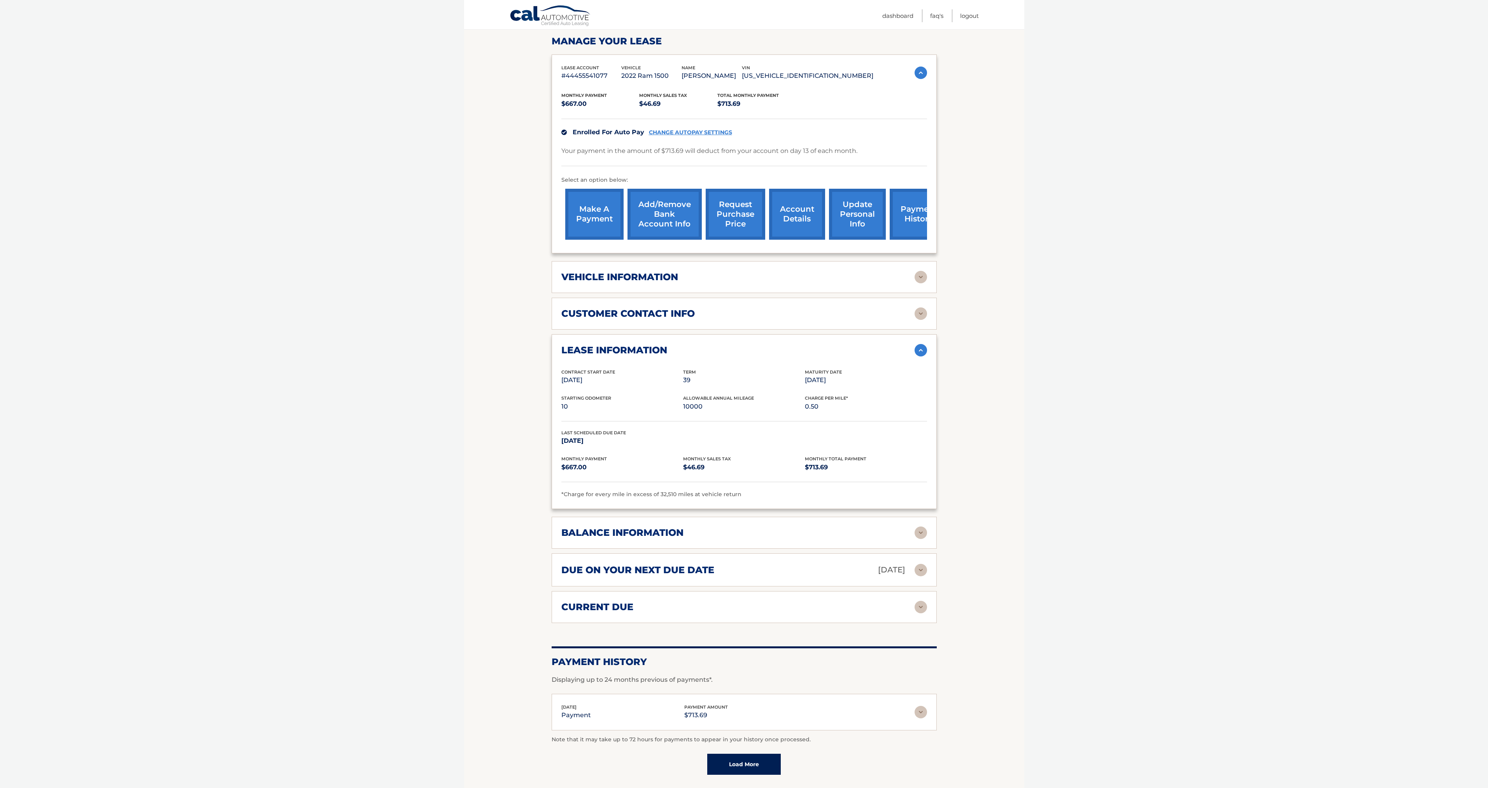 The width and height of the screenshot is (1488, 788). I want to click on h2: Manage Your Lease, so click(744, 41).